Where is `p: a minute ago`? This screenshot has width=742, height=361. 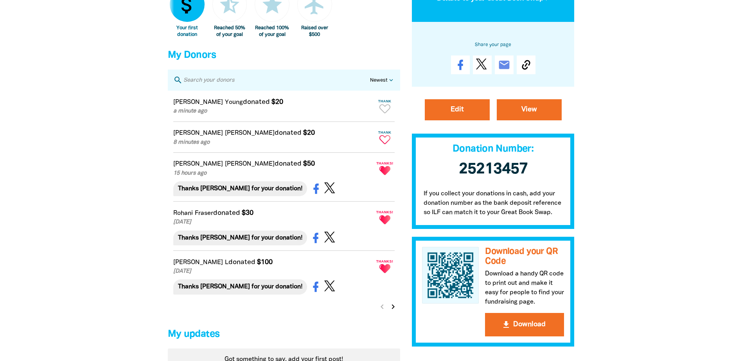 p: a minute ago is located at coordinates (273, 111).